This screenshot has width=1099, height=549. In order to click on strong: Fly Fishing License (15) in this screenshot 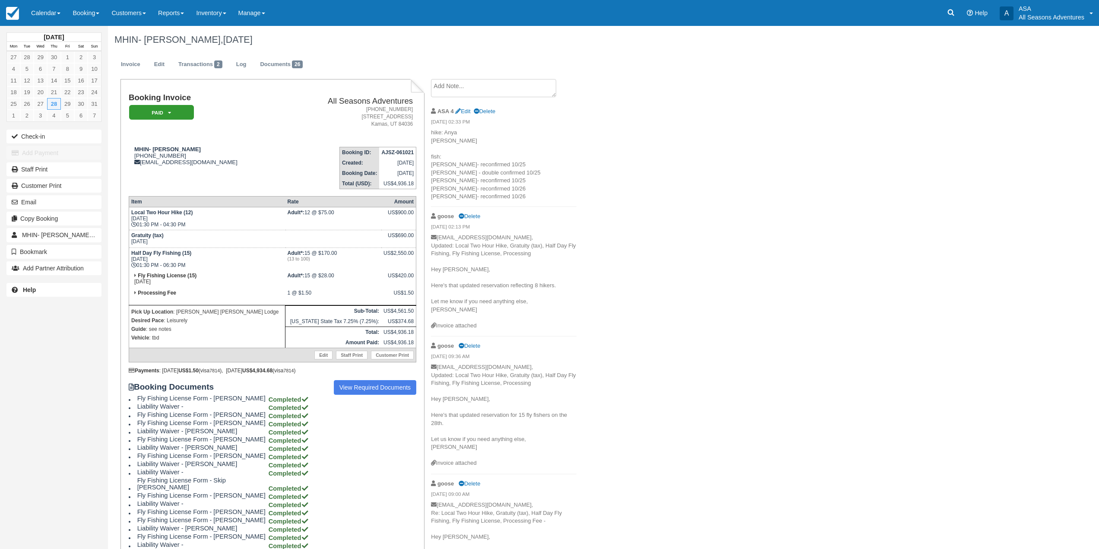, I will do `click(167, 276)`.